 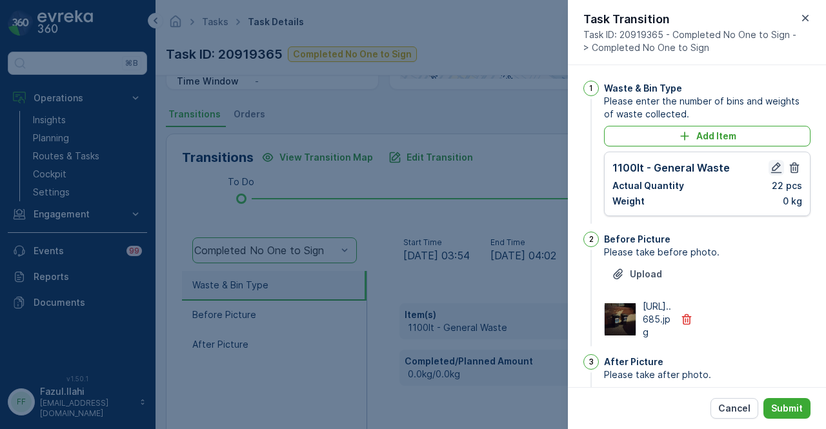 What do you see at coordinates (643, 88) in the screenshot?
I see `p: Waste & Bin Type` at bounding box center [643, 88].